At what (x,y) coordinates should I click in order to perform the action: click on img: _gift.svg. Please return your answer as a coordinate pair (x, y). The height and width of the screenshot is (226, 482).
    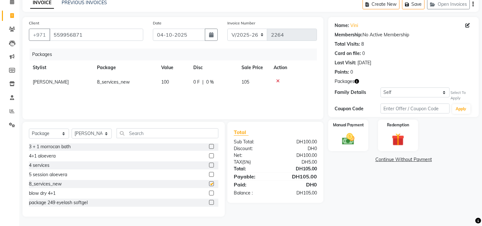
    Looking at the image, I should click on (398, 139).